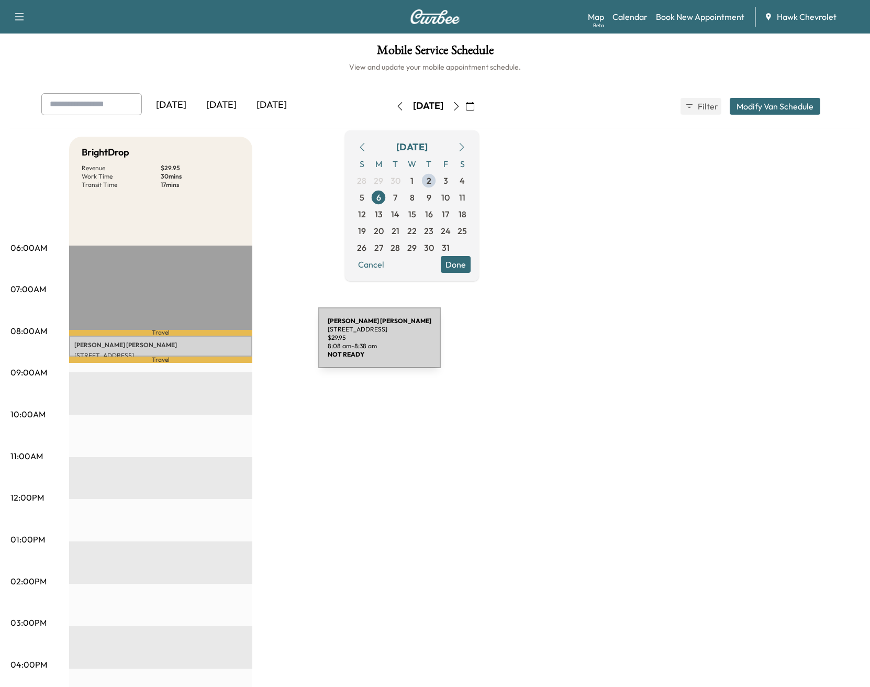 The image size is (870, 687). What do you see at coordinates (701, 106) in the screenshot?
I see `button: Filter` at bounding box center [701, 106].